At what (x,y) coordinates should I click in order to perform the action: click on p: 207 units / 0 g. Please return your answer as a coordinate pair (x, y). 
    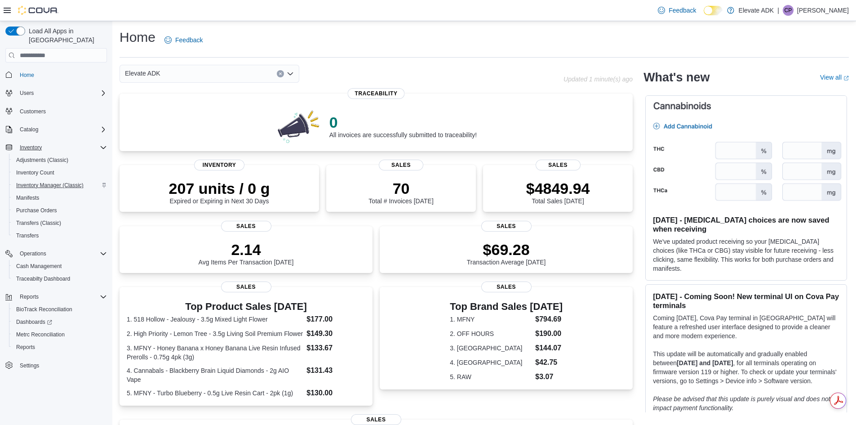
    Looking at the image, I should click on (219, 188).